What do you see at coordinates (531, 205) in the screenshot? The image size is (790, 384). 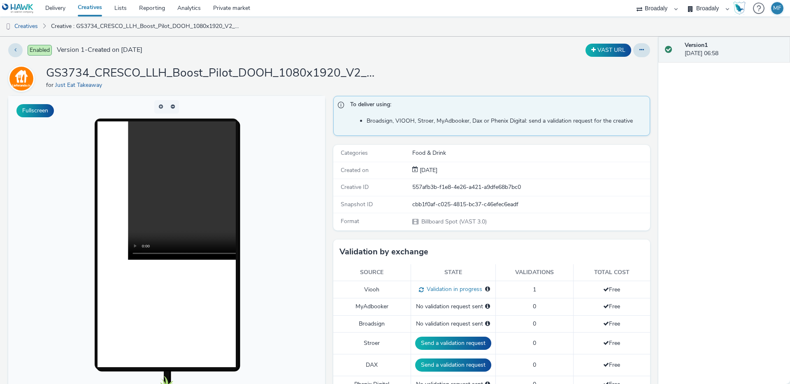 I see `div: cbb1f0af-c025-4815-bc37-c46efec6eadf` at bounding box center [531, 205].